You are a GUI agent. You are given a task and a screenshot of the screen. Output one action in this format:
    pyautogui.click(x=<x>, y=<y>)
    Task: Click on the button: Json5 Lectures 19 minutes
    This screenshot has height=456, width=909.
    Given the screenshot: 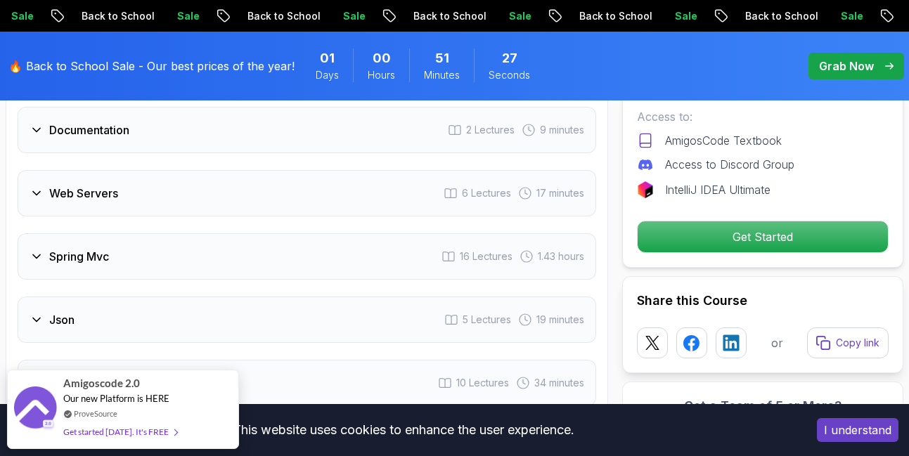 What is the action you would take?
    pyautogui.click(x=306, y=320)
    